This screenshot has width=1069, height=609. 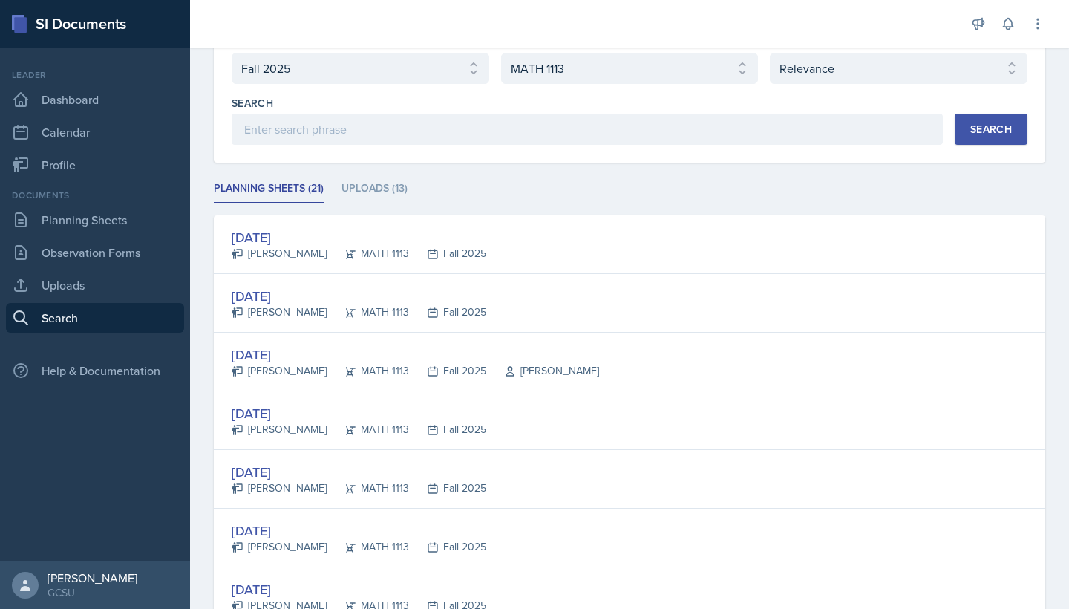 I want to click on button: Search, so click(x=991, y=129).